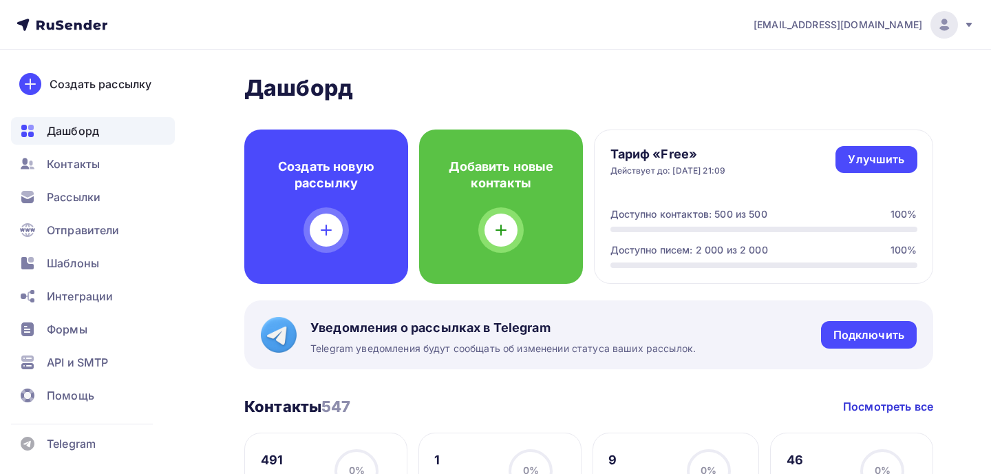 Image resolution: width=991 pixels, height=474 pixels. What do you see at coordinates (77, 362) in the screenshot?
I see `span: API и SMTP` at bounding box center [77, 362].